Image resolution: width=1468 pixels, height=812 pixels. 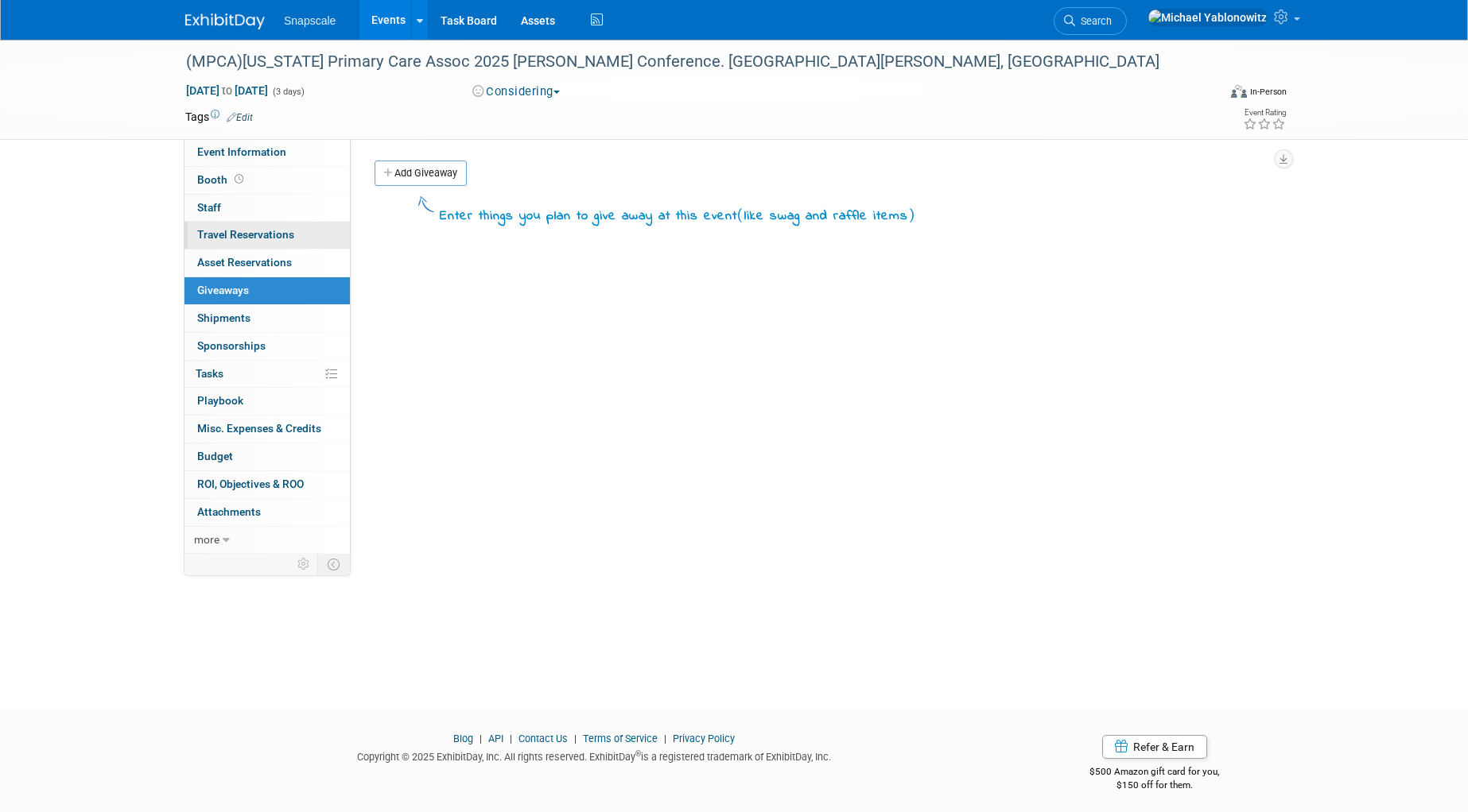 I want to click on span: (3 days), so click(x=288, y=91).